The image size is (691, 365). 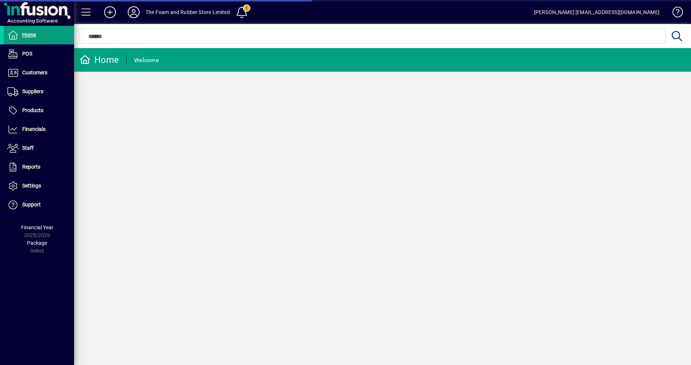 What do you see at coordinates (146, 60) in the screenshot?
I see `div: Welcome` at bounding box center [146, 60].